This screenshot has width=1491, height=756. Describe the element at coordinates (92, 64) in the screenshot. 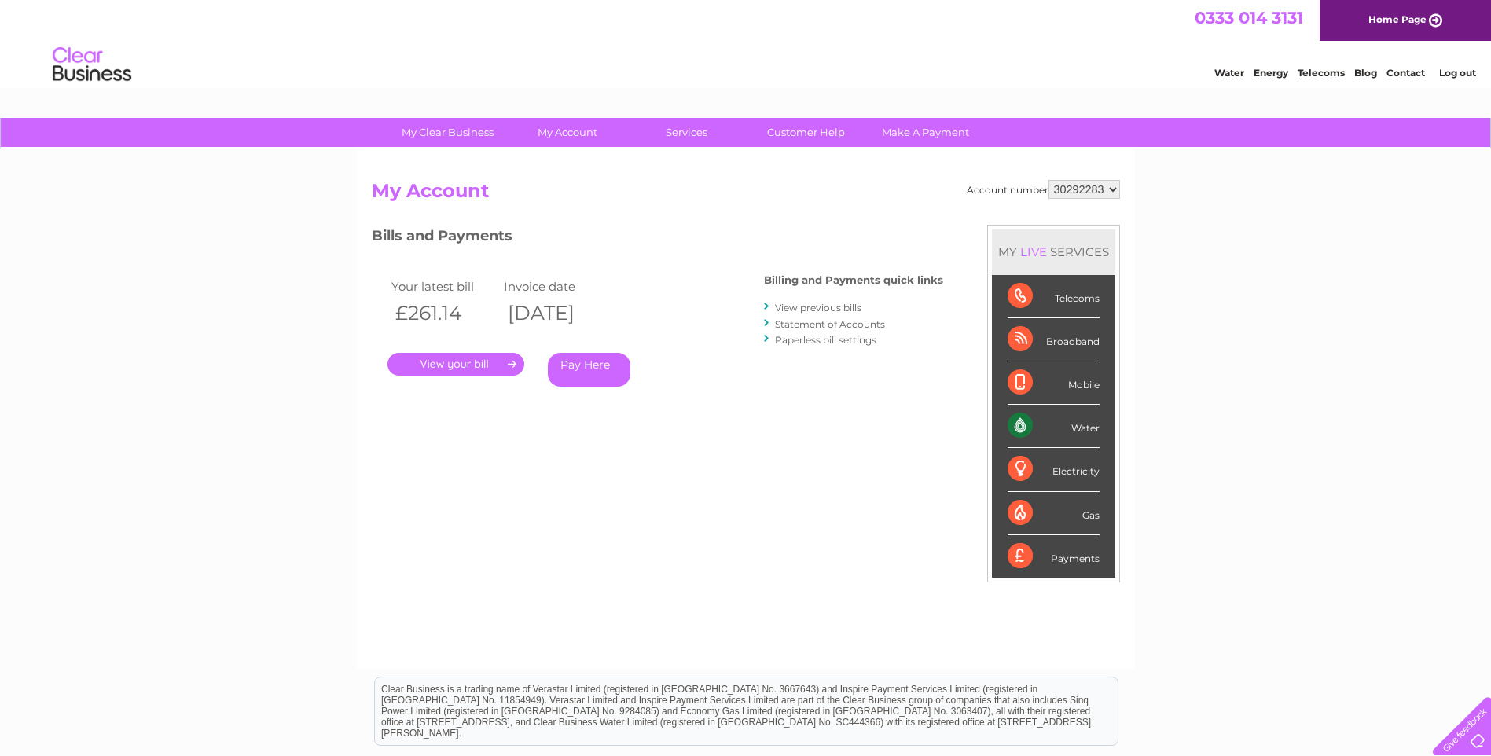

I see `img: logo.png` at that location.